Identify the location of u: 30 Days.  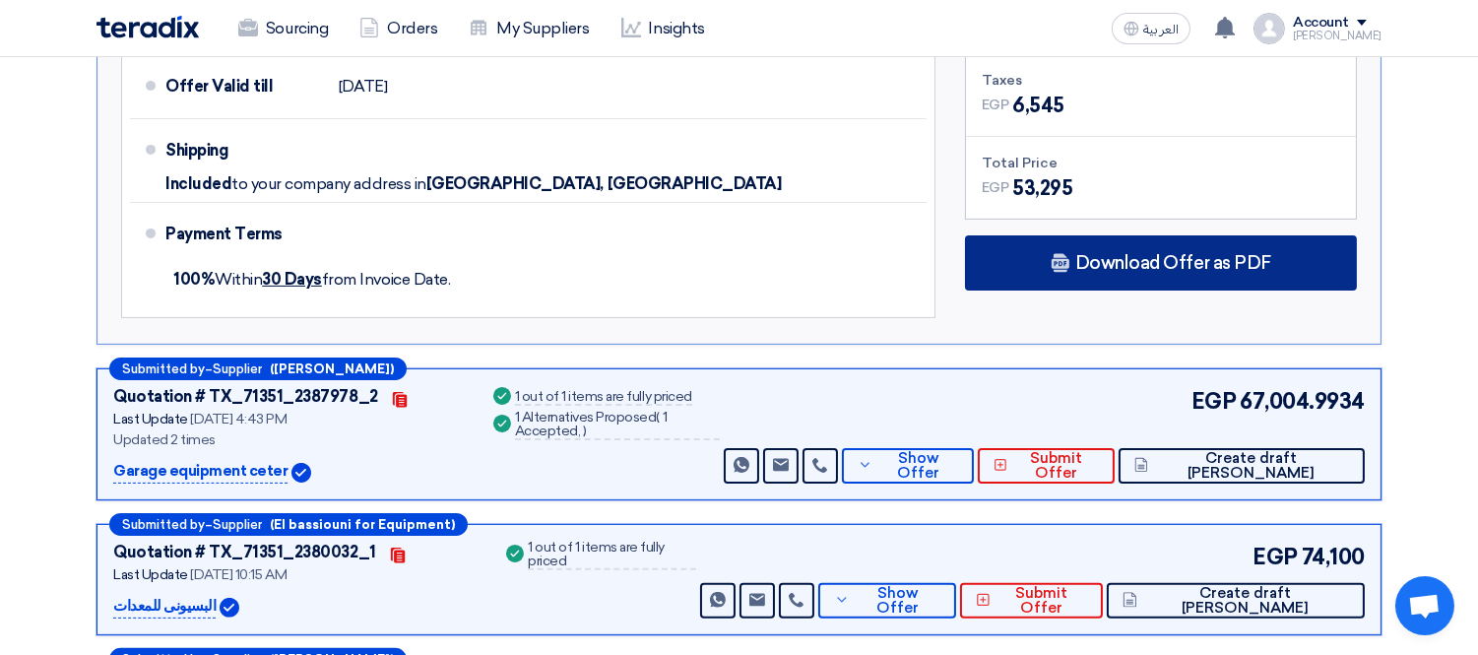
(292, 279).